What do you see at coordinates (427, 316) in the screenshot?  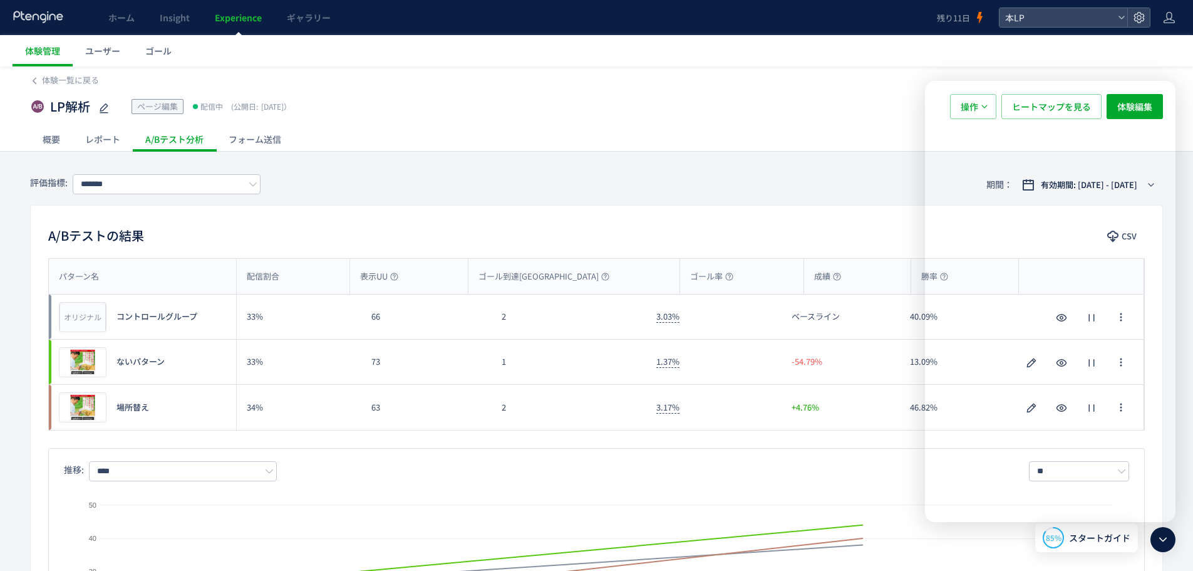 I see `div: 66` at bounding box center [427, 316].